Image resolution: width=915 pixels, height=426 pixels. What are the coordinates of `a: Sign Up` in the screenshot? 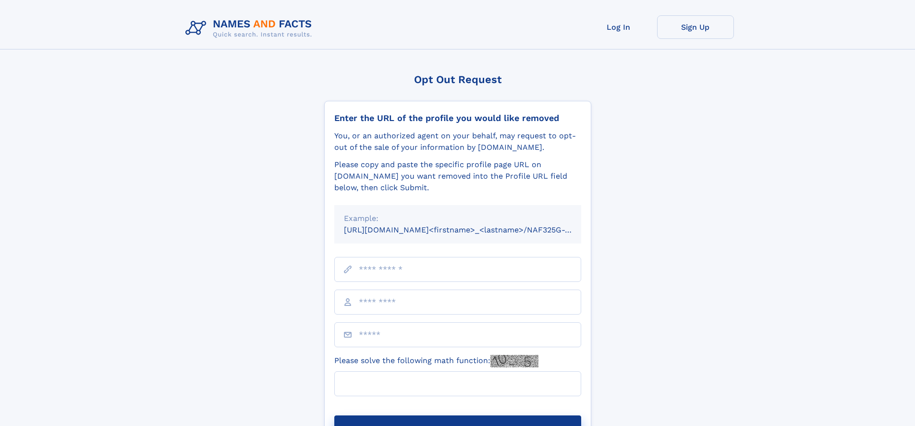 It's located at (696, 27).